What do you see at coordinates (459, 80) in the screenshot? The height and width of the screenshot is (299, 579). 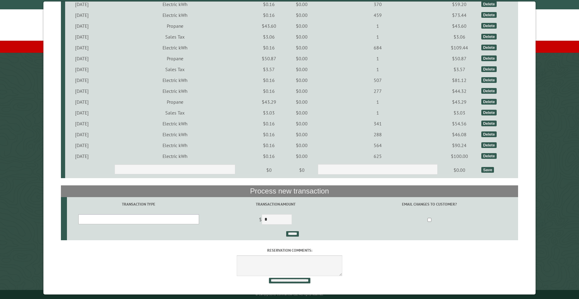 I see `td: $81.12` at bounding box center [459, 80].